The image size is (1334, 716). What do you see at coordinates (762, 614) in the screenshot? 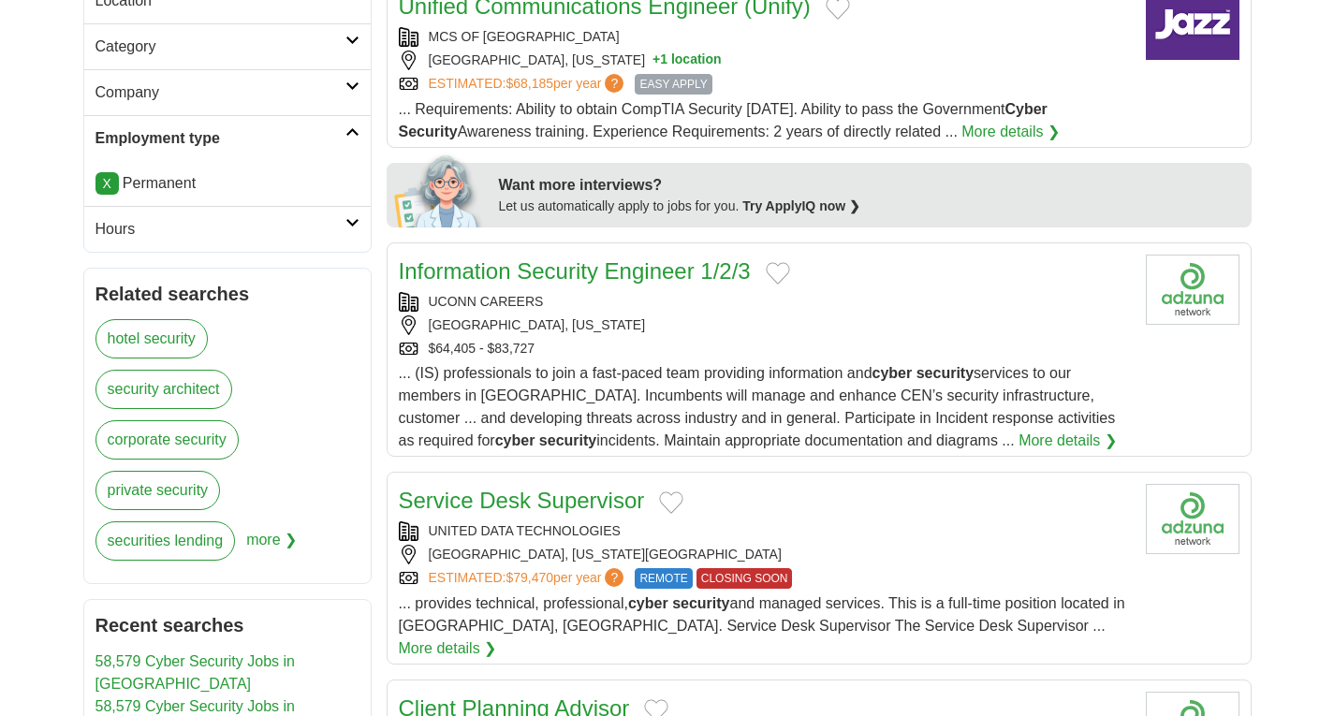
I see `span: ... provides technical, professional, and managed services. This is a full-time position located ...` at bounding box center [762, 614].